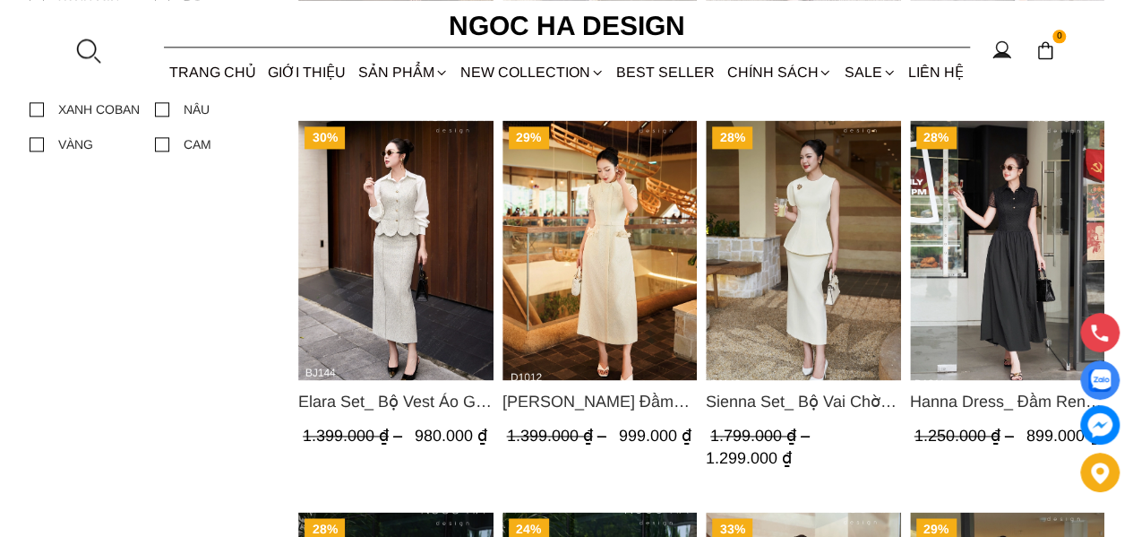 The image size is (1133, 537). Describe the element at coordinates (804, 401) in the screenshot. I see `span: Sienna Set_ Bộ Vai Chờm Bất Đối Xứng Mix Chân Váy Bút Chì BJ143` at that location.